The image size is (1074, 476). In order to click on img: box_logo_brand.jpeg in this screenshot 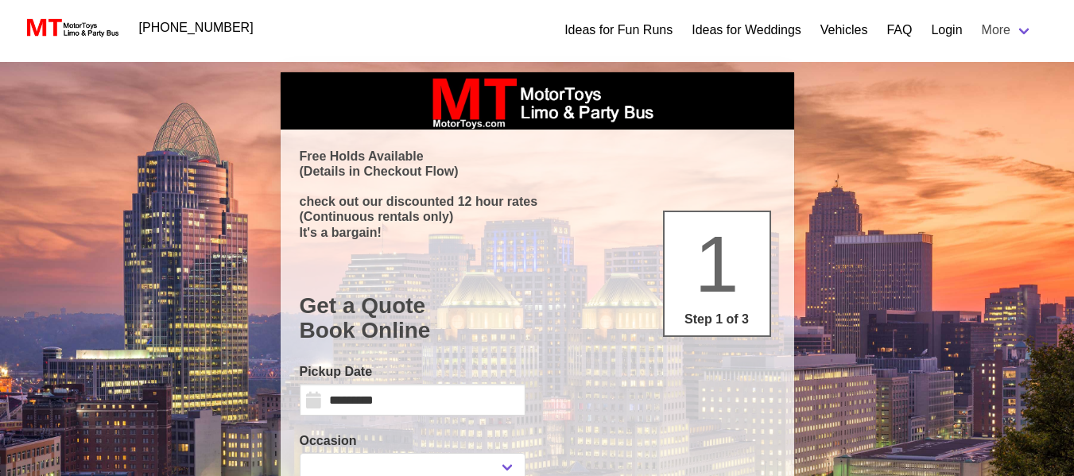, I will do `click(537, 101)`.